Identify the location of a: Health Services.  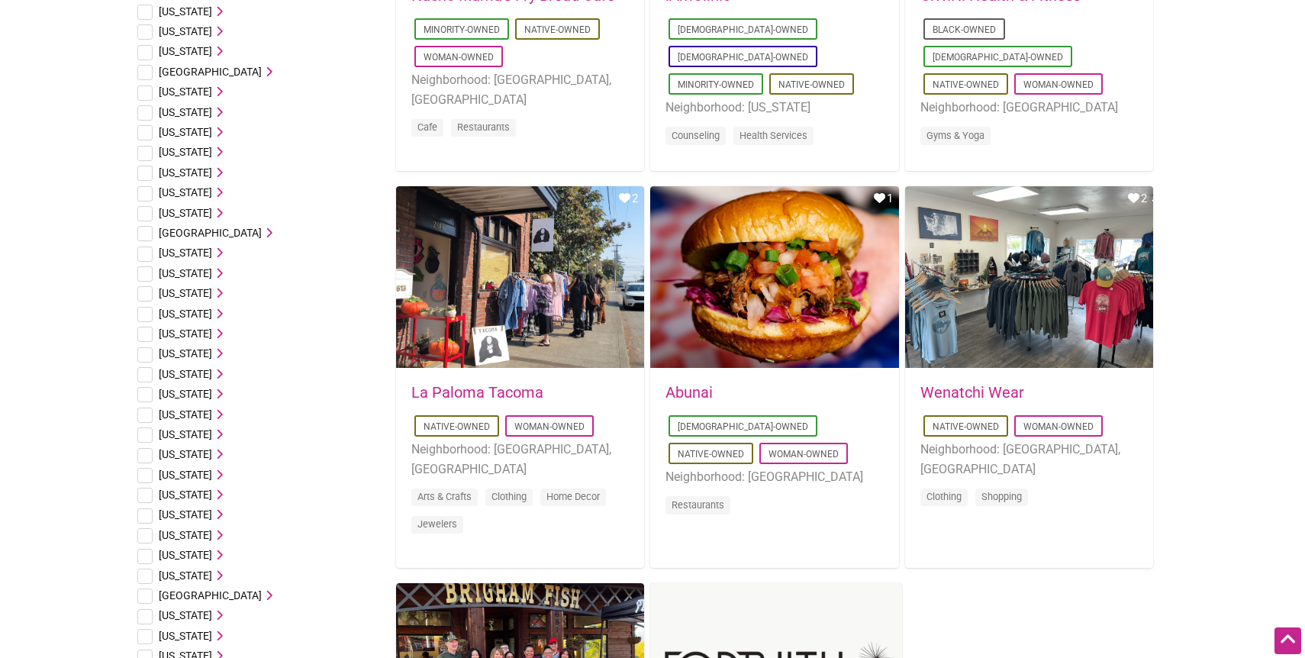
(773, 135).